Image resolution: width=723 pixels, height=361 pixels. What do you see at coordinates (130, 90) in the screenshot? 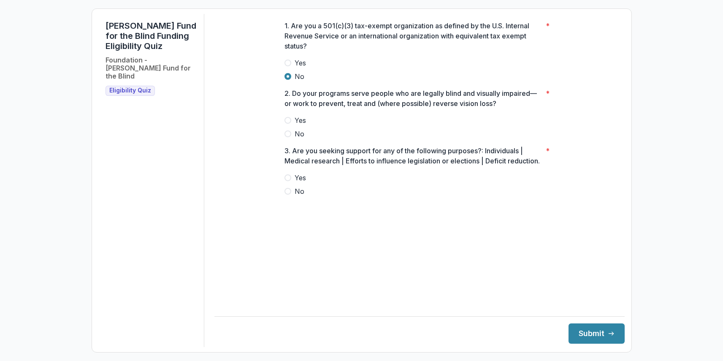
I see `span: Eligibility Quiz` at bounding box center [130, 90].